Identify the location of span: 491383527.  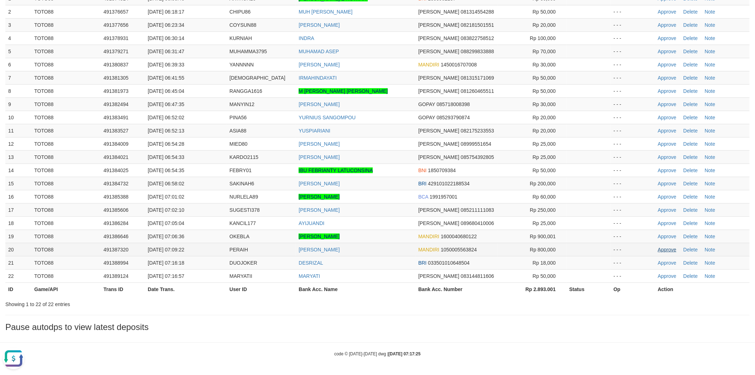
(116, 131).